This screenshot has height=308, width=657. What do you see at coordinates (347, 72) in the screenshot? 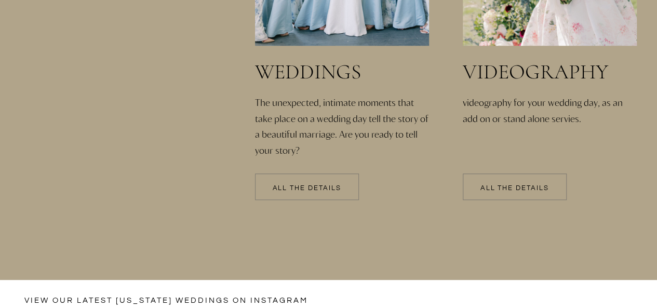
I see `h3: weddings` at bounding box center [347, 72].